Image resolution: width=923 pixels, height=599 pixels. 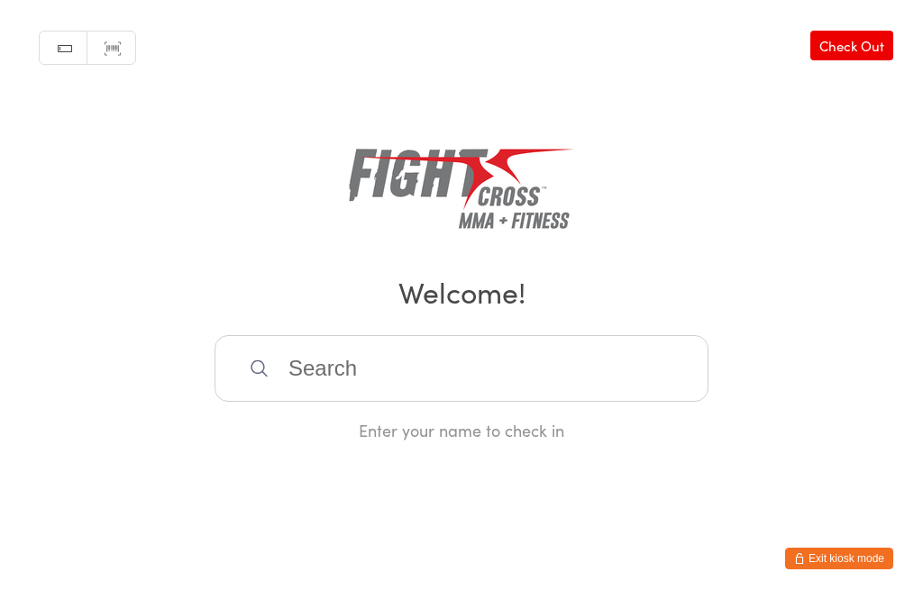 I want to click on input: Search, so click(x=461, y=369).